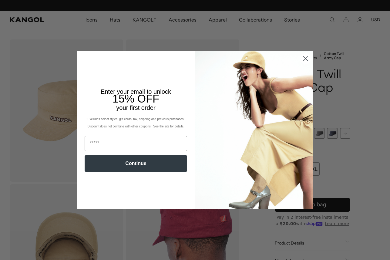 Image resolution: width=390 pixels, height=260 pixels. Describe the element at coordinates (136, 92) in the screenshot. I see `span: Enter your email to unlock` at that location.